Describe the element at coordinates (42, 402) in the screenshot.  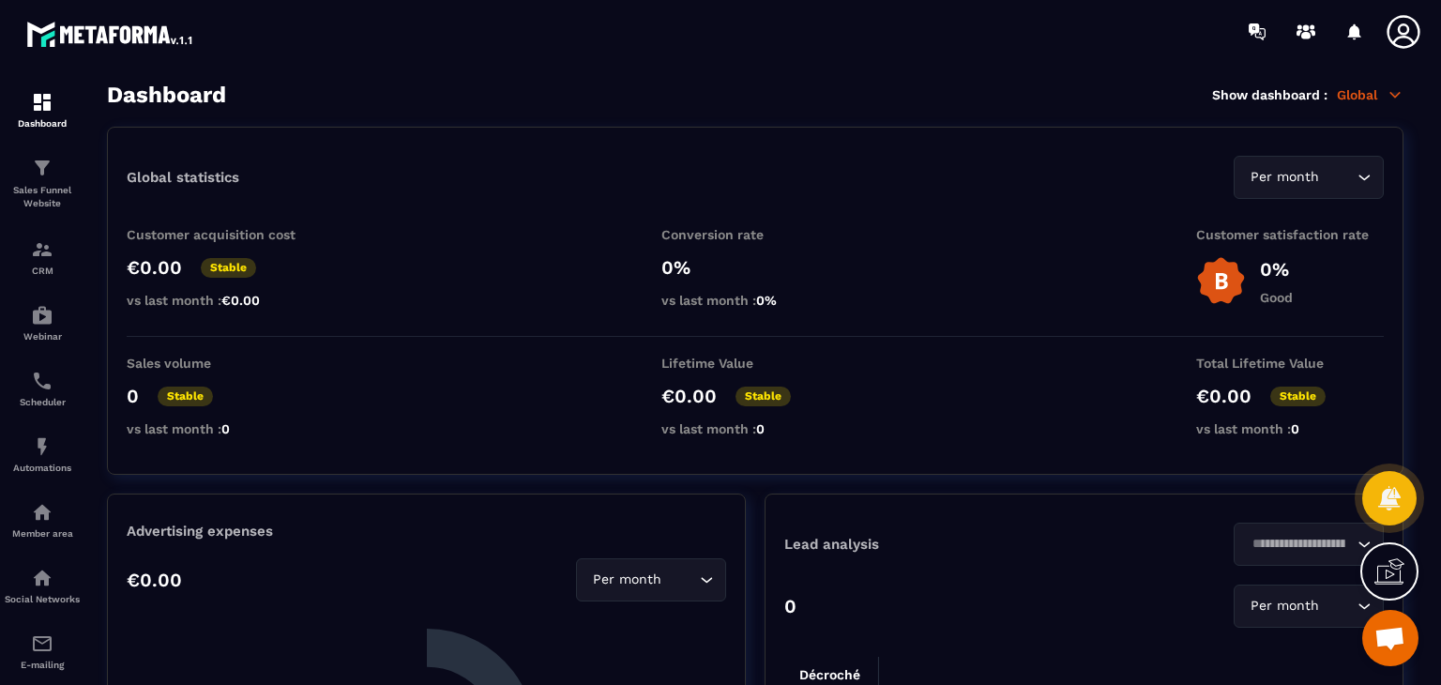
I see `p: Scheduler` at that location.